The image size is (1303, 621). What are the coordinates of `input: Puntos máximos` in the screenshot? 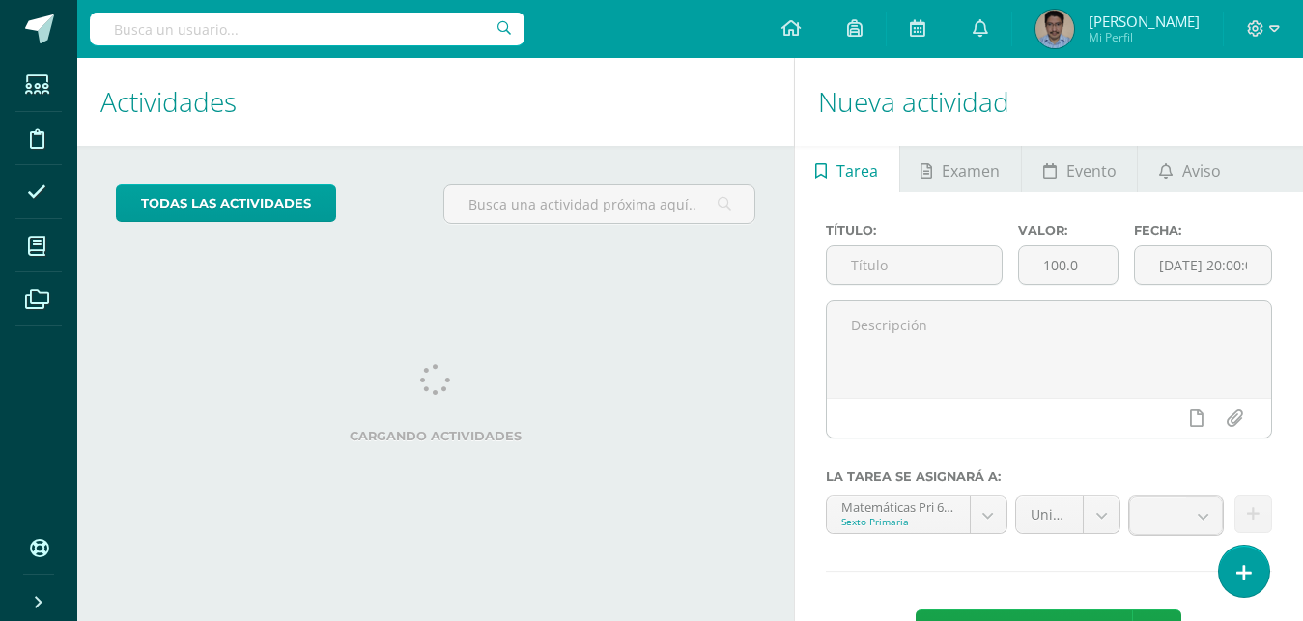 It's located at (1068, 265).